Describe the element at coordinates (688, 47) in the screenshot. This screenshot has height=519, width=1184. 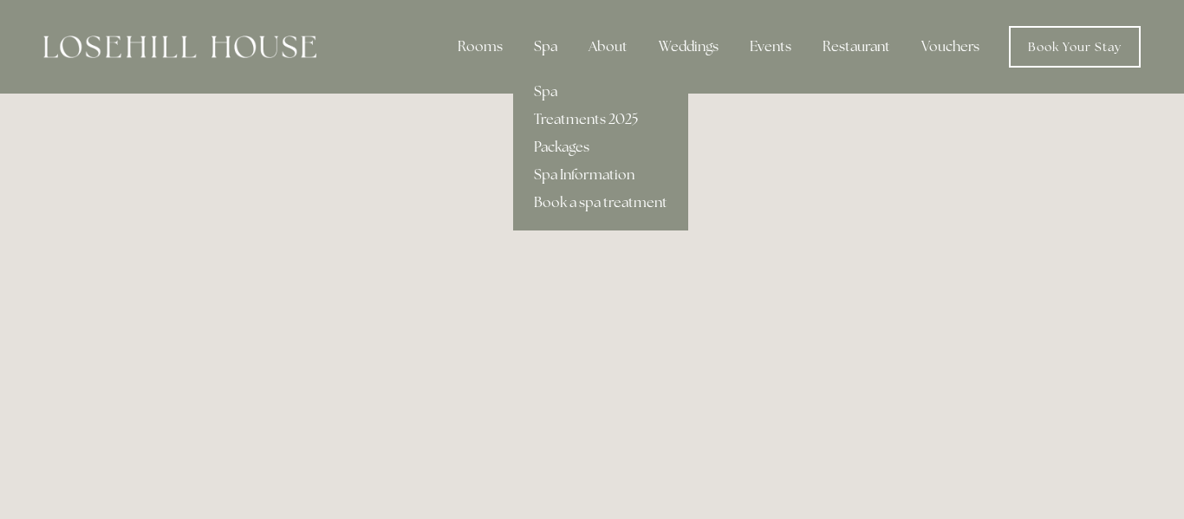
I see `div: Weddings` at that location.